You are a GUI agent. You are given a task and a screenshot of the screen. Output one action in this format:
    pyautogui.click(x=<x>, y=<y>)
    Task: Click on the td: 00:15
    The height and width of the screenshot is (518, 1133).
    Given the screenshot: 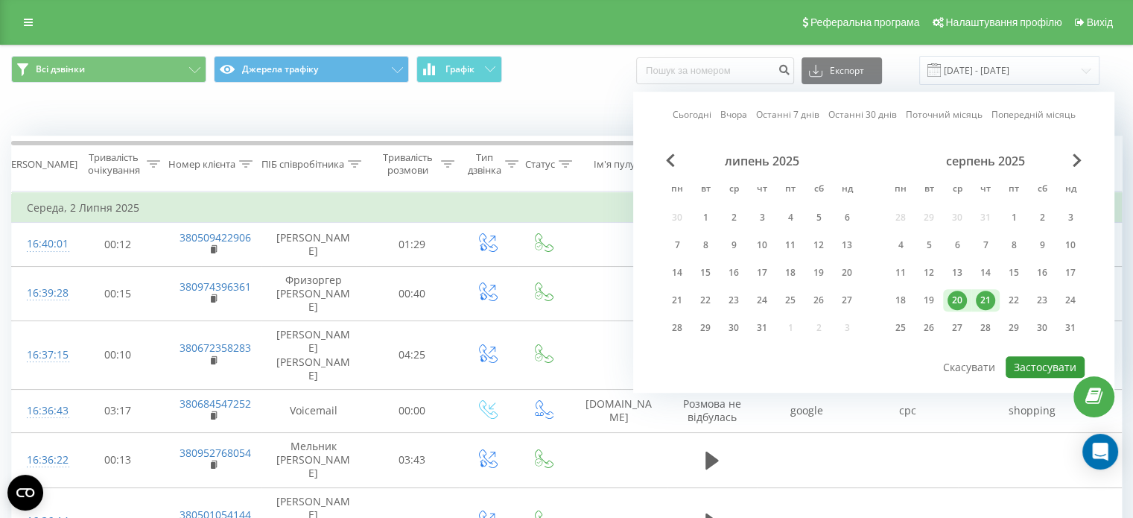 What is the action you would take?
    pyautogui.click(x=118, y=294)
    